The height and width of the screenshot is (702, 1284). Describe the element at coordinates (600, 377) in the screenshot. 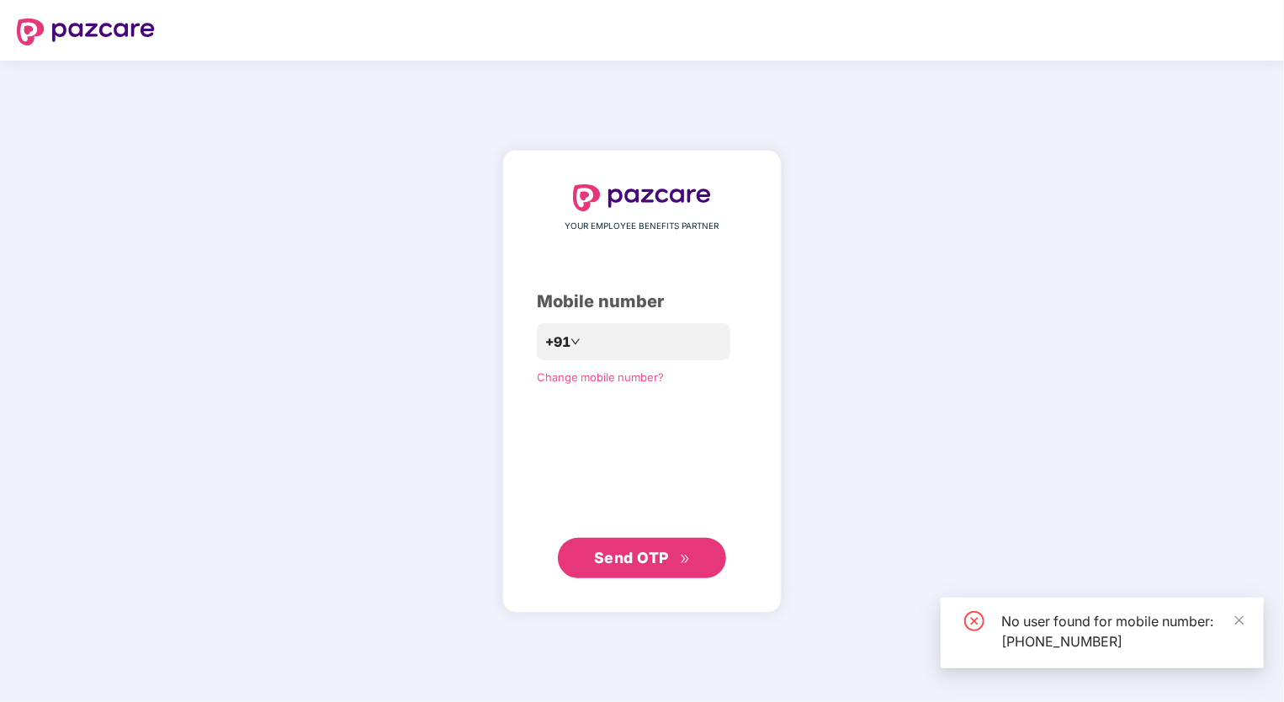

I see `span: Change mobile number?` at that location.